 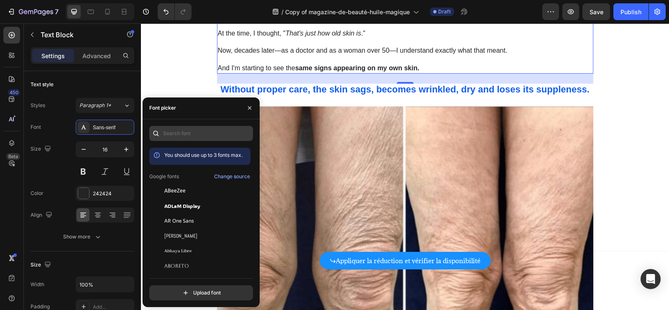 What do you see at coordinates (179, 221) in the screenshot?
I see `span: AR One Sans` at bounding box center [179, 221].